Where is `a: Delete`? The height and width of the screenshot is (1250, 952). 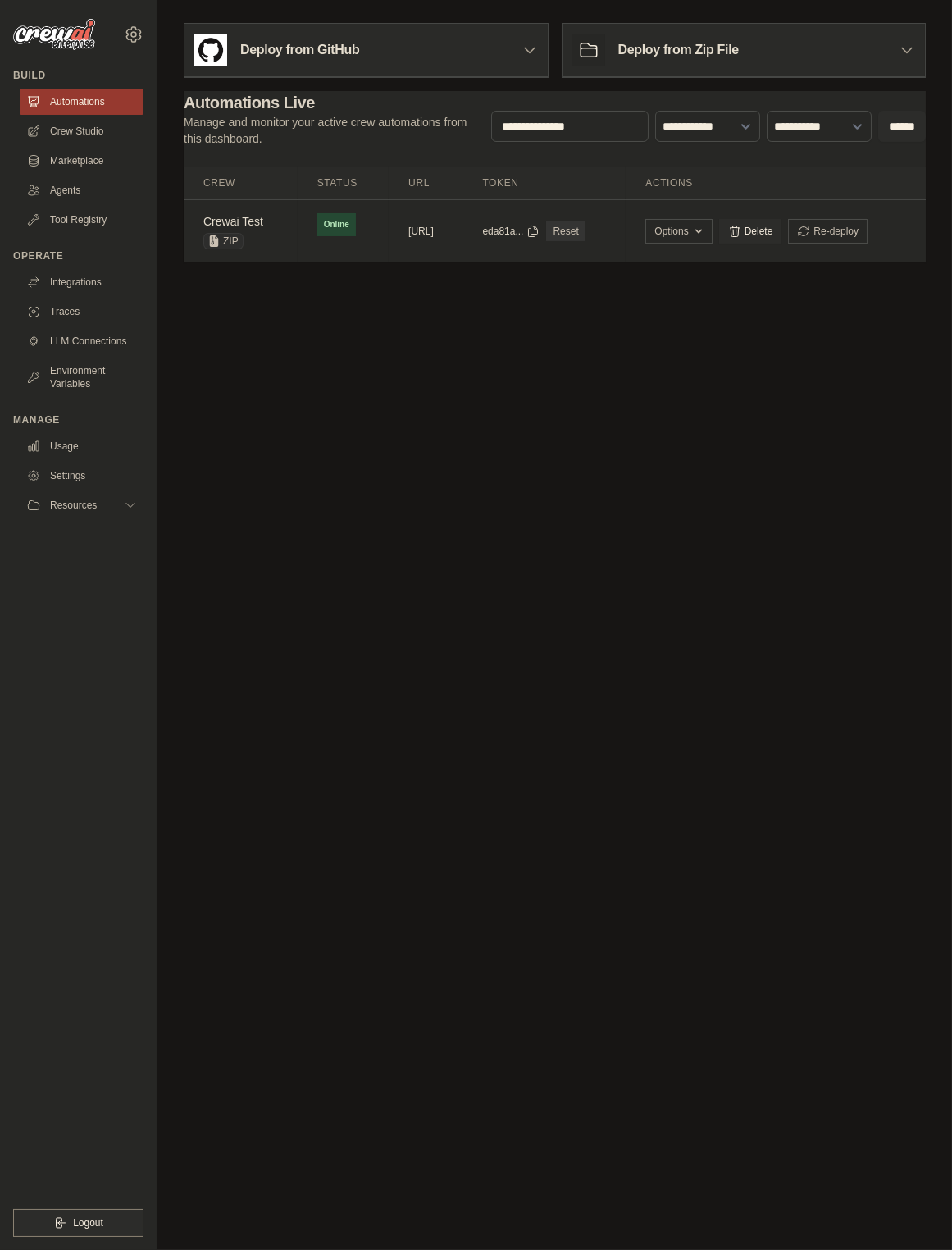 a: Delete is located at coordinates (750, 231).